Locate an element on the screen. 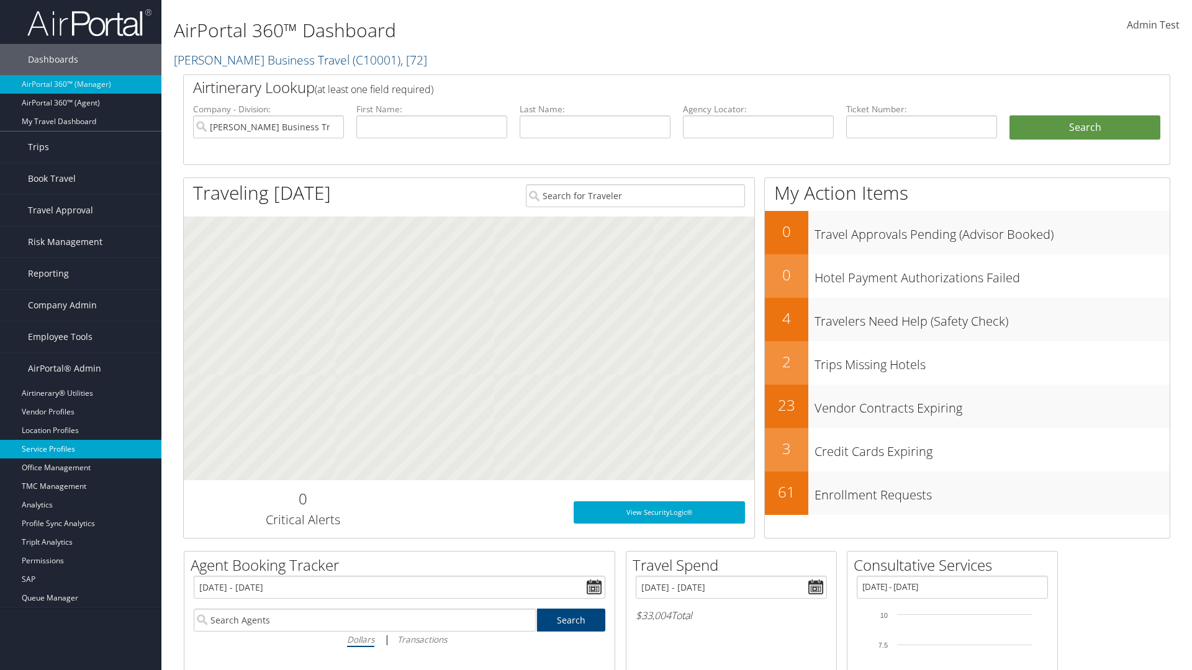 This screenshot has width=1192, height=670. span: Risk Management is located at coordinates (65, 242).